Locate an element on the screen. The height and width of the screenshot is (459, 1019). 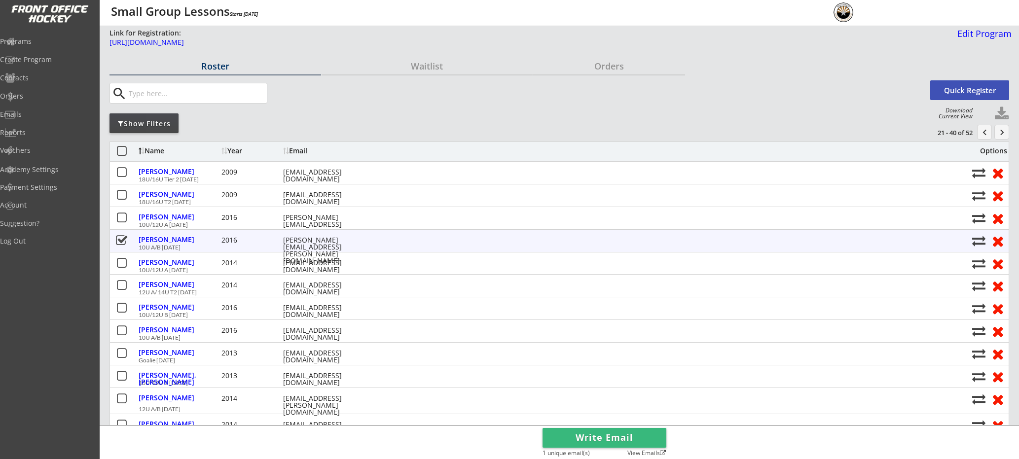
button: search is located at coordinates (119, 94).